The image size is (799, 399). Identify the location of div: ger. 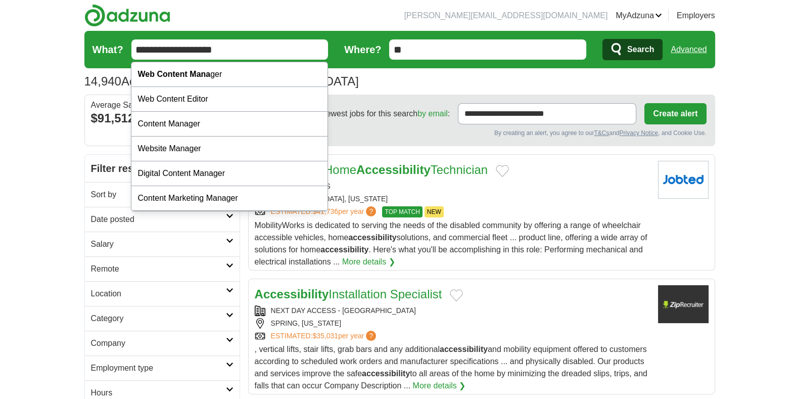
(230, 74).